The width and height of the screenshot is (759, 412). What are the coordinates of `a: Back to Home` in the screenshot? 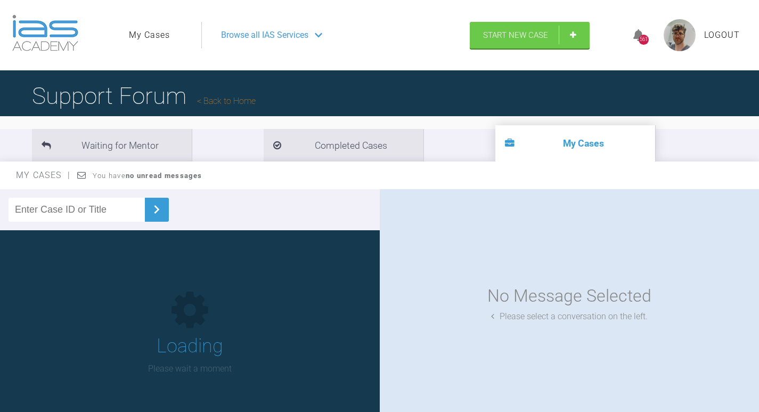 It's located at (226, 101).